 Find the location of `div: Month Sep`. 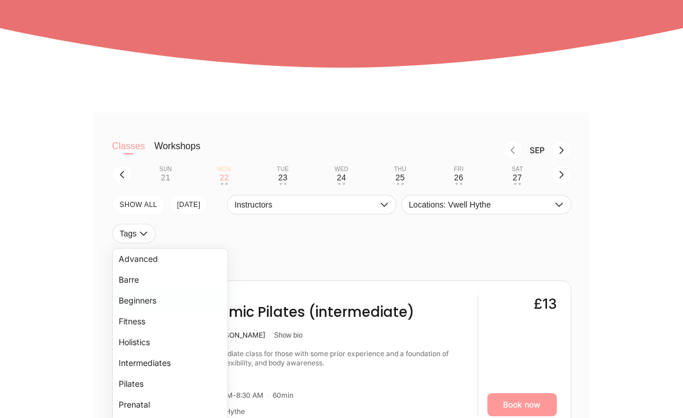

div: Month Sep is located at coordinates (537, 150).